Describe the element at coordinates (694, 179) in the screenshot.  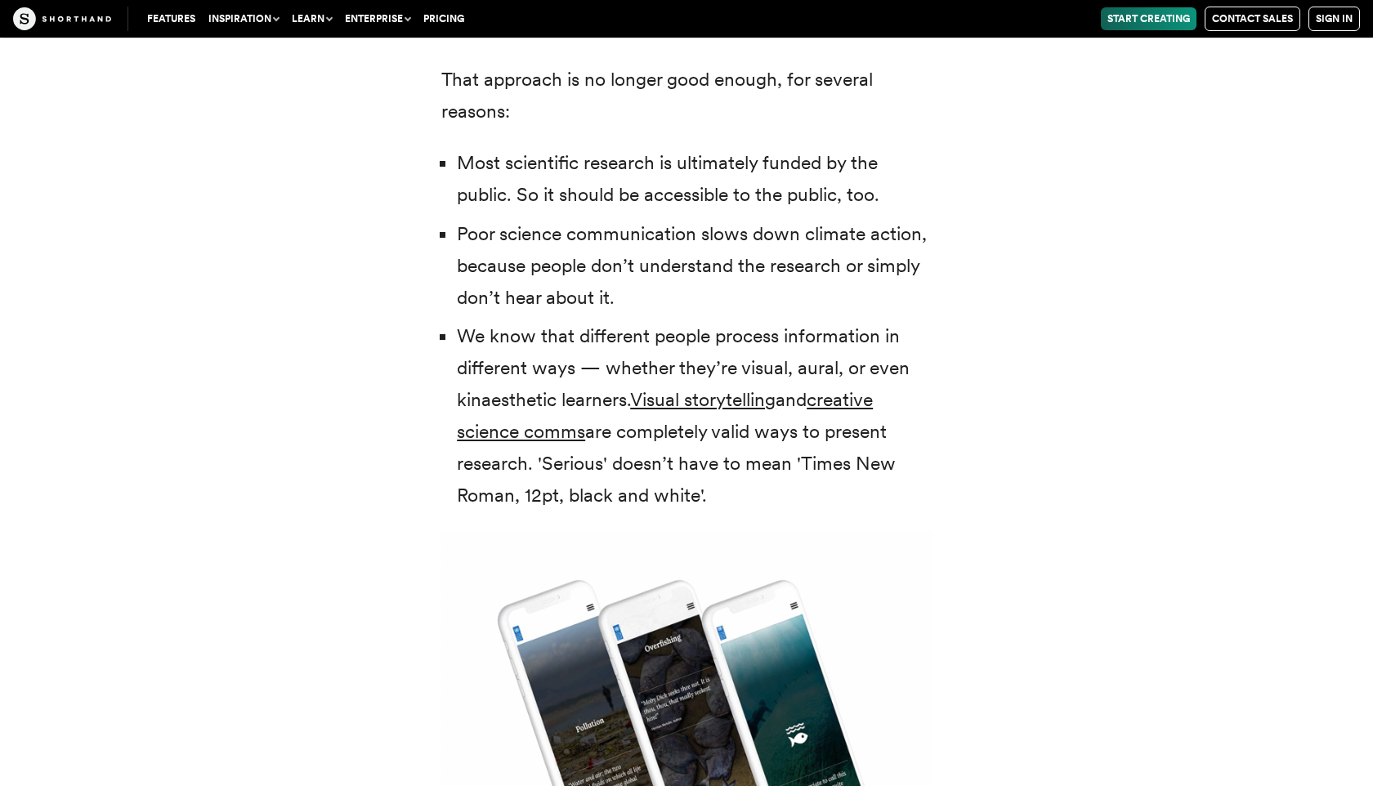
I see `li: Most scientific research is ultimately funded by the public. So it should be accessible to the pu...` at that location.